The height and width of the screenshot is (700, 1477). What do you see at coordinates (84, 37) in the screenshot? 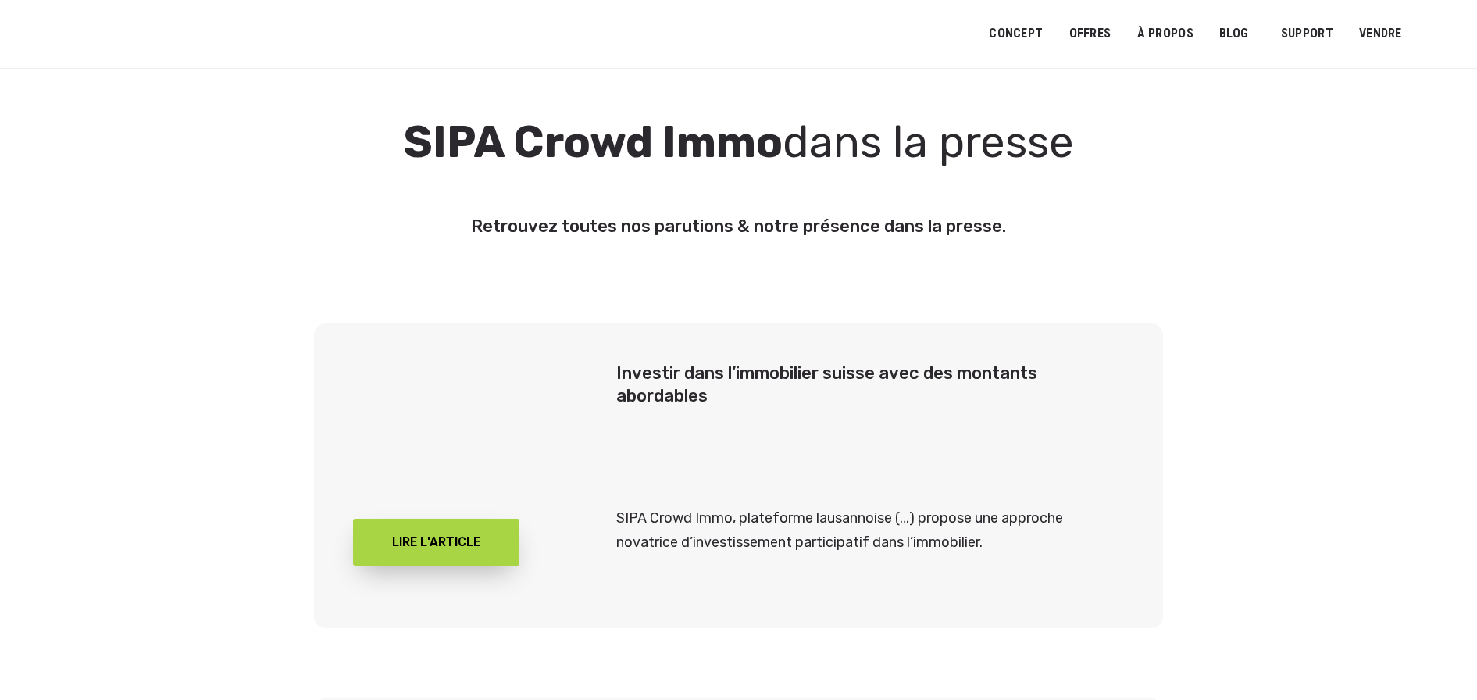
I see `img: Logo` at bounding box center [84, 37].